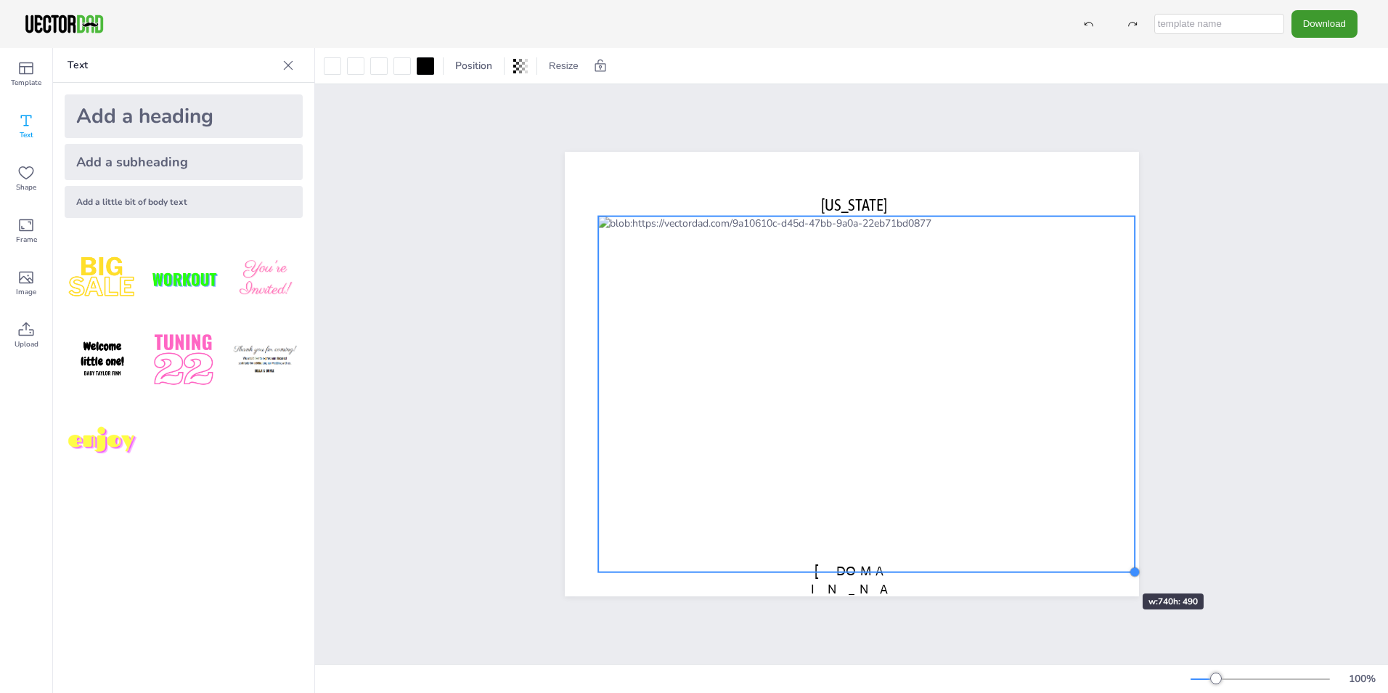  Describe the element at coordinates (184, 279) in the screenshot. I see `img: XdJCRjX.png` at that location.